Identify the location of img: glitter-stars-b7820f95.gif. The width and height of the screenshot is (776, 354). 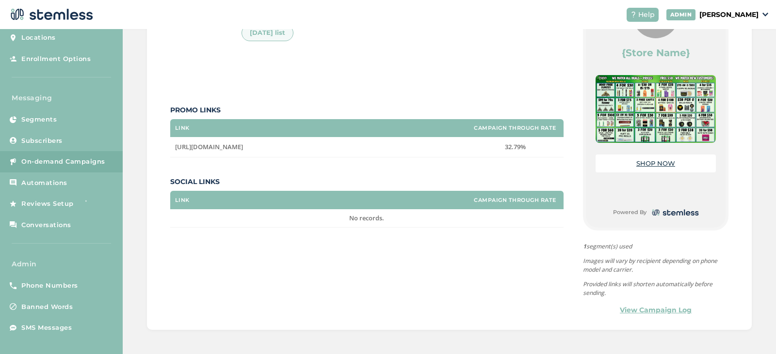
(91, 204).